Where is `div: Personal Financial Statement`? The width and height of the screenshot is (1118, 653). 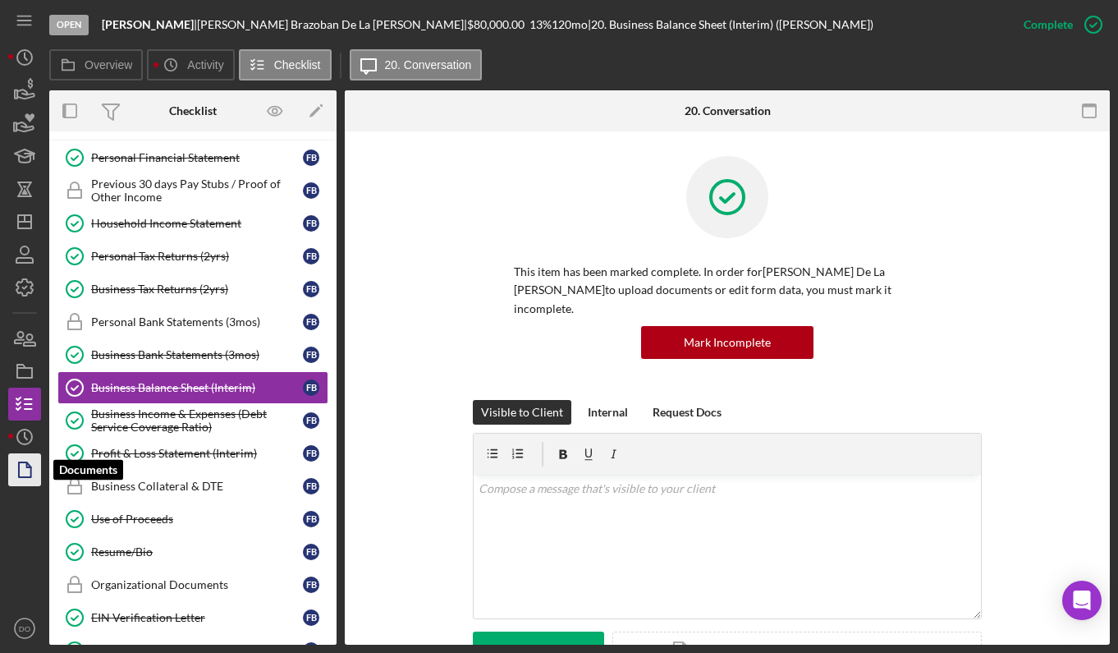 div: Personal Financial Statement is located at coordinates (197, 158).